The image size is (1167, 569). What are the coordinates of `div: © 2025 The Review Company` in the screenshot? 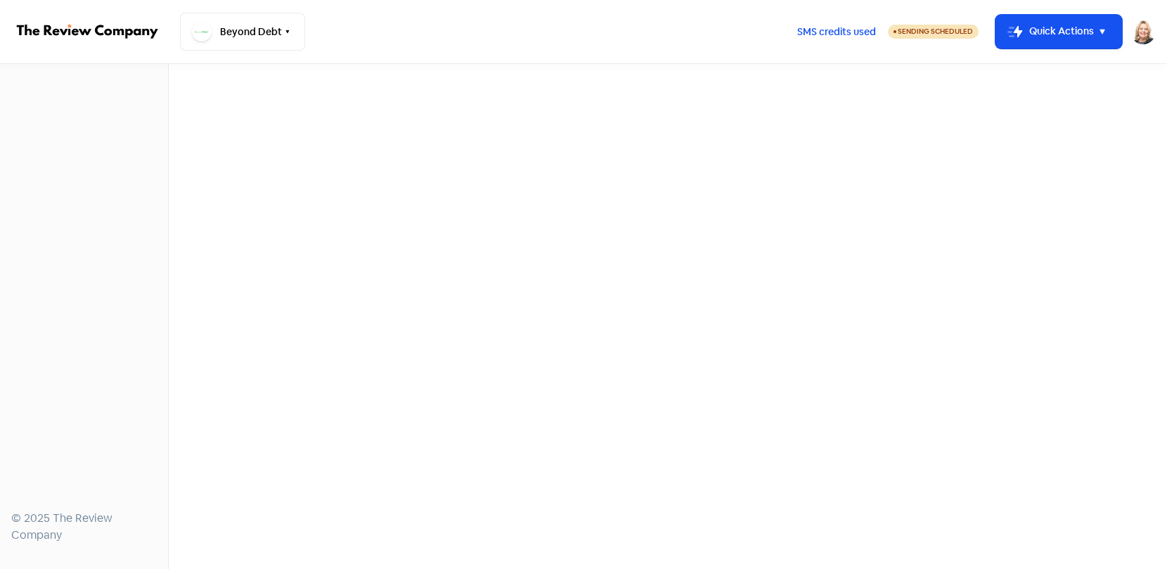 It's located at (84, 527).